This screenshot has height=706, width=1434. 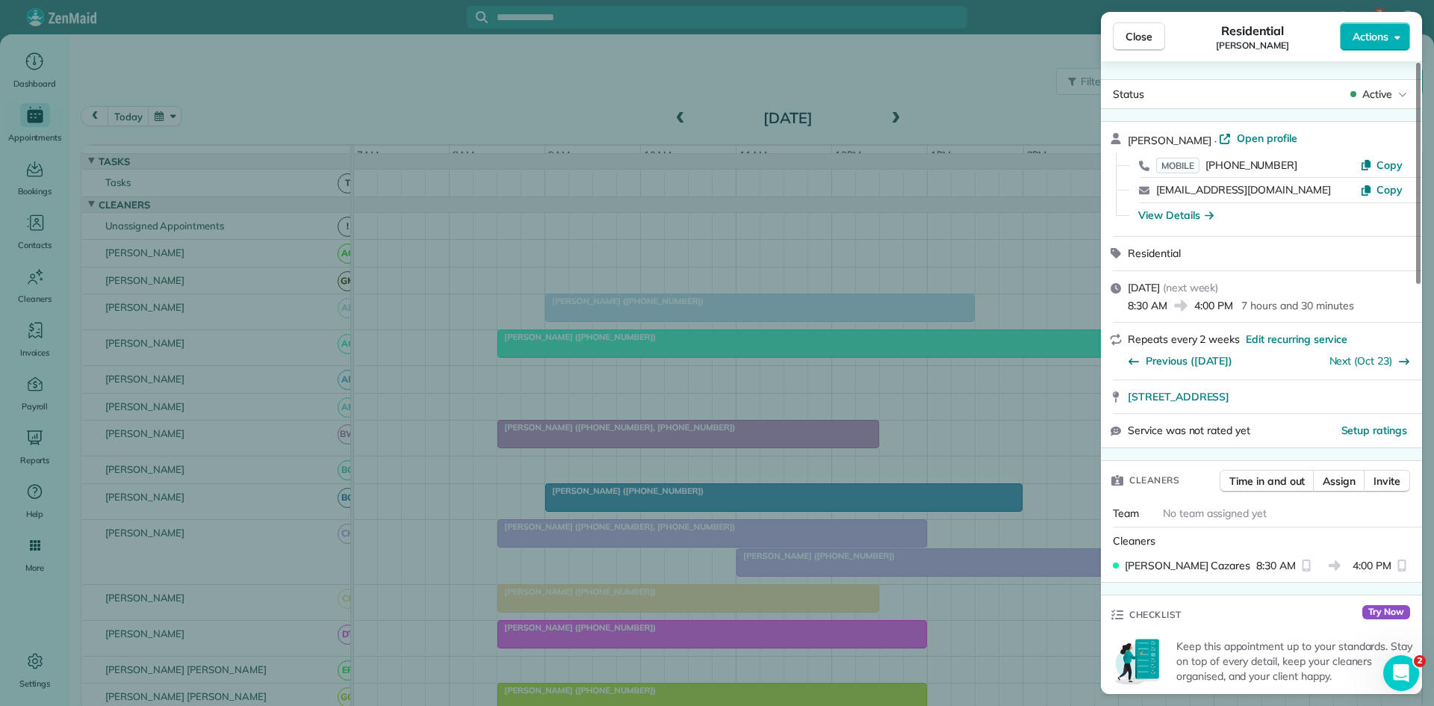 I want to click on span: Try Now, so click(x=1386, y=612).